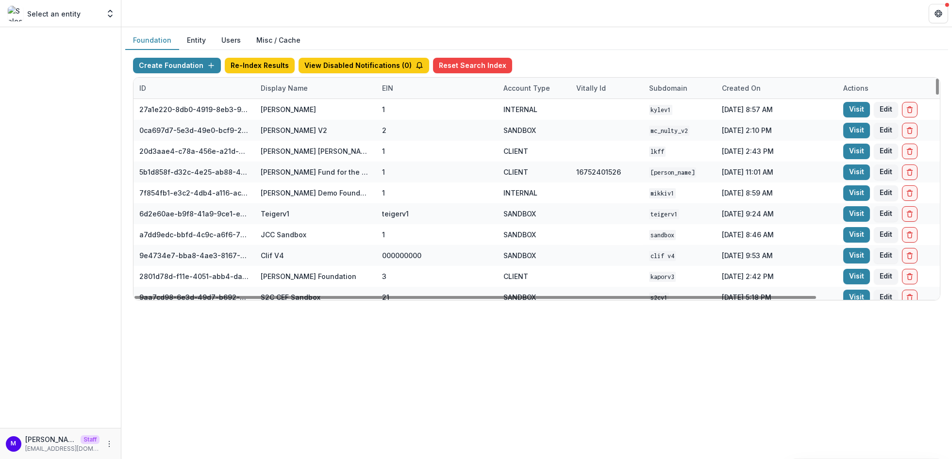 Image resolution: width=952 pixels, height=459 pixels. I want to click on button: Get Help, so click(939, 14).